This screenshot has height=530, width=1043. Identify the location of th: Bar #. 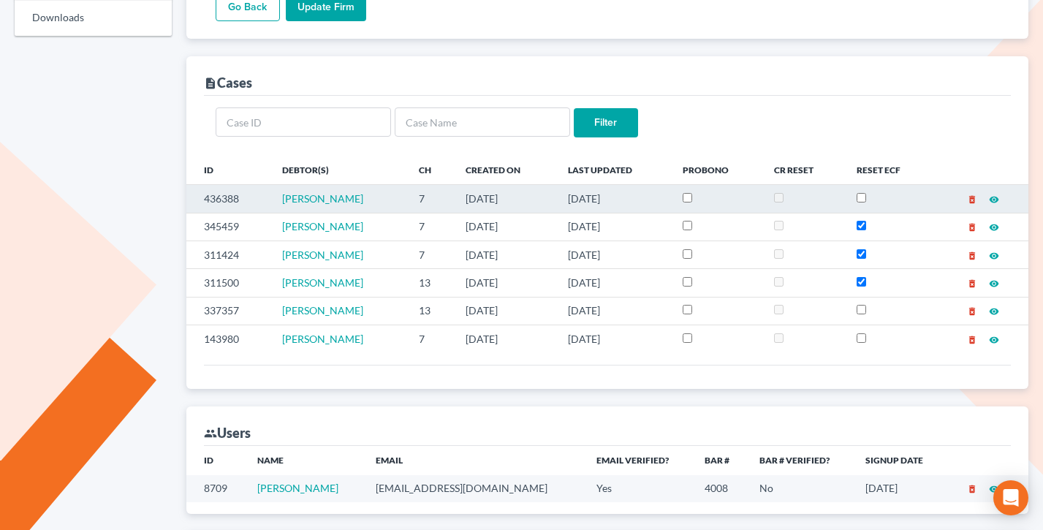
(720, 460).